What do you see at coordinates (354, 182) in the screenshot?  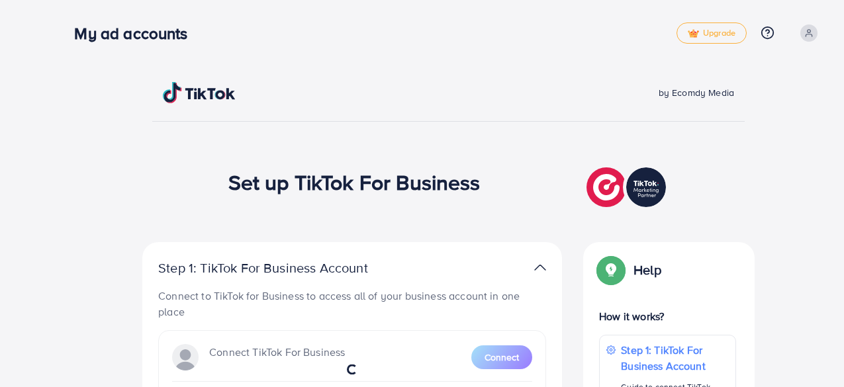 I see `h1: Set up TikTok For Business` at bounding box center [354, 182].